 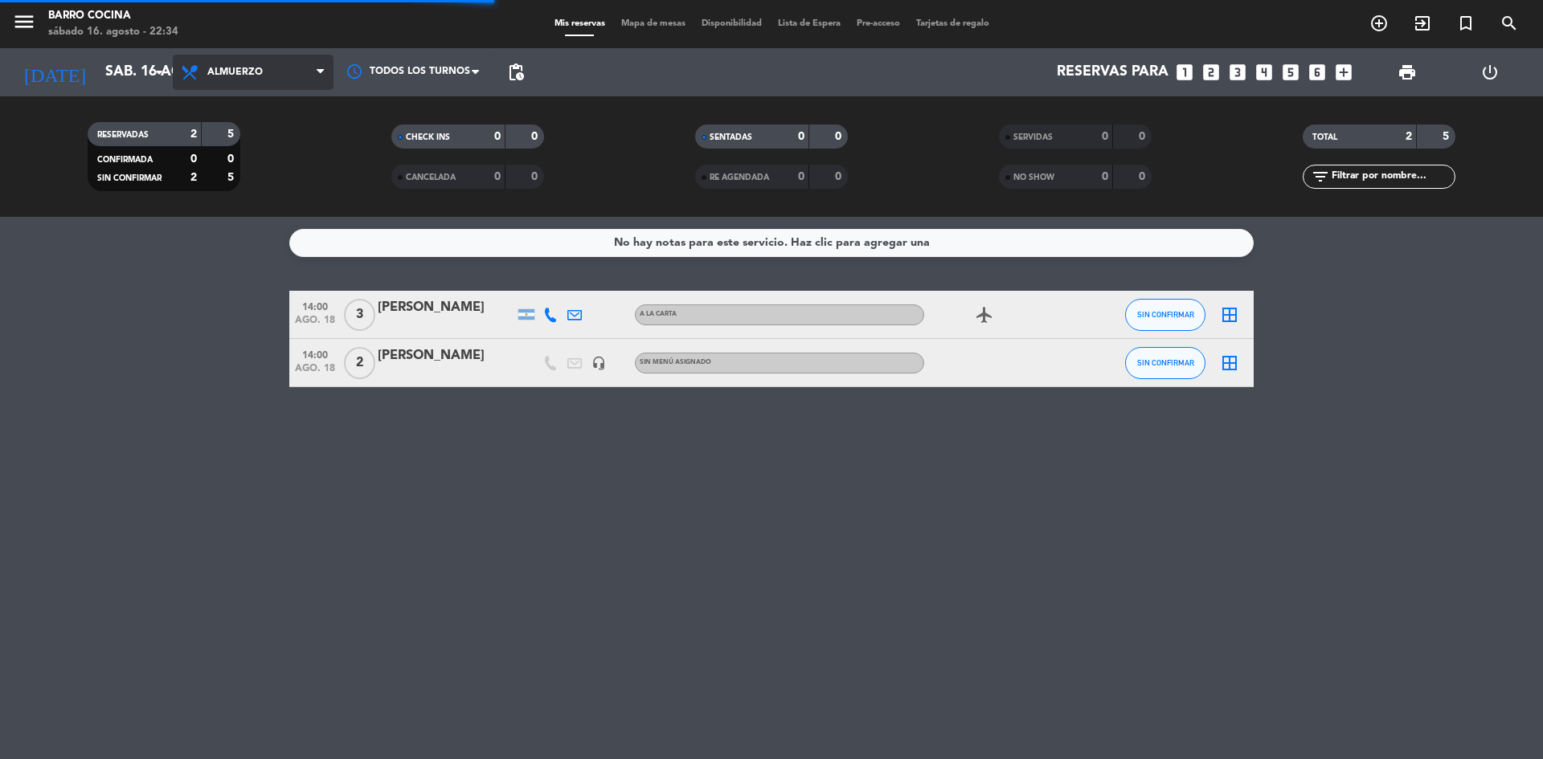 What do you see at coordinates (1317, 72) in the screenshot?
I see `i: looks_6` at bounding box center [1317, 72].